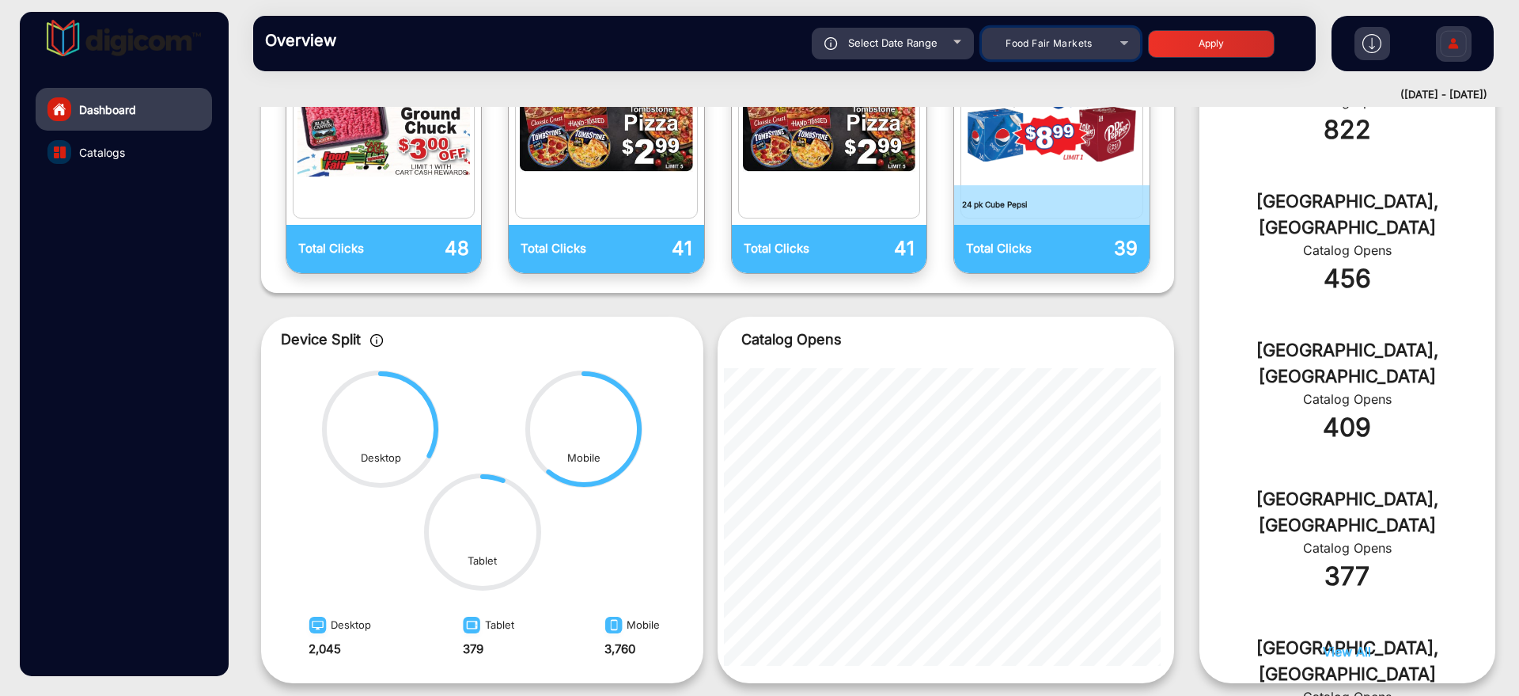 The image size is (1519, 696). What do you see at coordinates (324, 648) in the screenshot?
I see `strong: 2,045` at bounding box center [324, 648].